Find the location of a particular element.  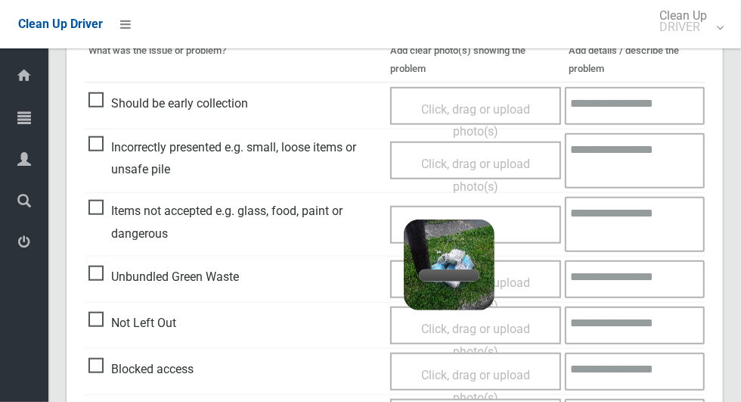

span: Incorrectly presented e.g. small, loose items or unsafe pile is located at coordinates (235, 158).